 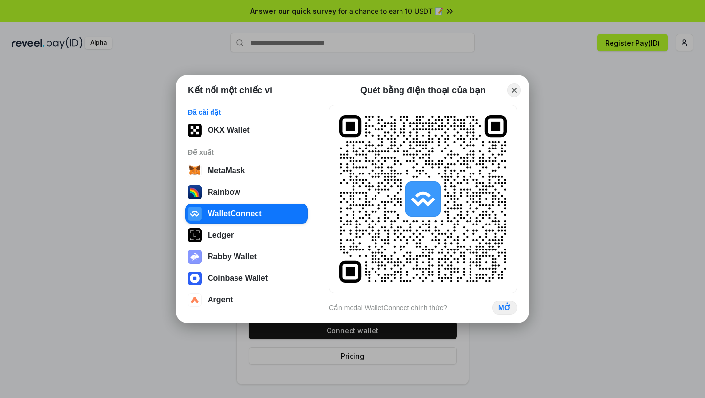 What do you see at coordinates (224, 192) in the screenshot?
I see `div: Rainbow` at bounding box center [224, 192].